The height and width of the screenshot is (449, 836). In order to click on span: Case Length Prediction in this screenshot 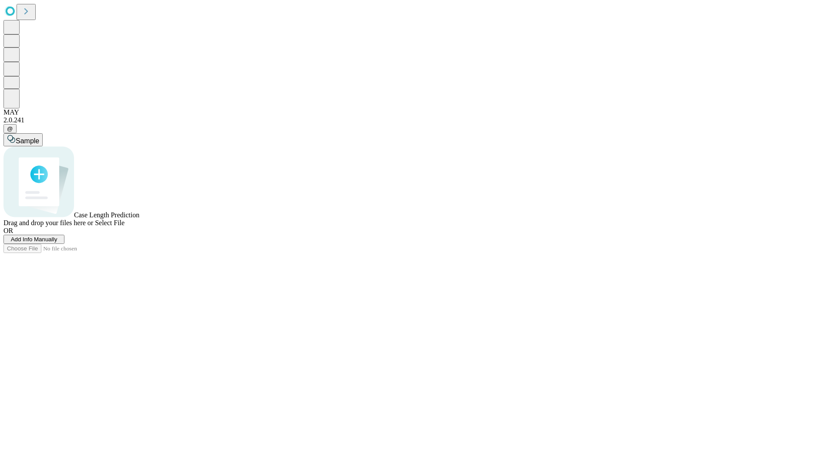, I will do `click(107, 215)`.